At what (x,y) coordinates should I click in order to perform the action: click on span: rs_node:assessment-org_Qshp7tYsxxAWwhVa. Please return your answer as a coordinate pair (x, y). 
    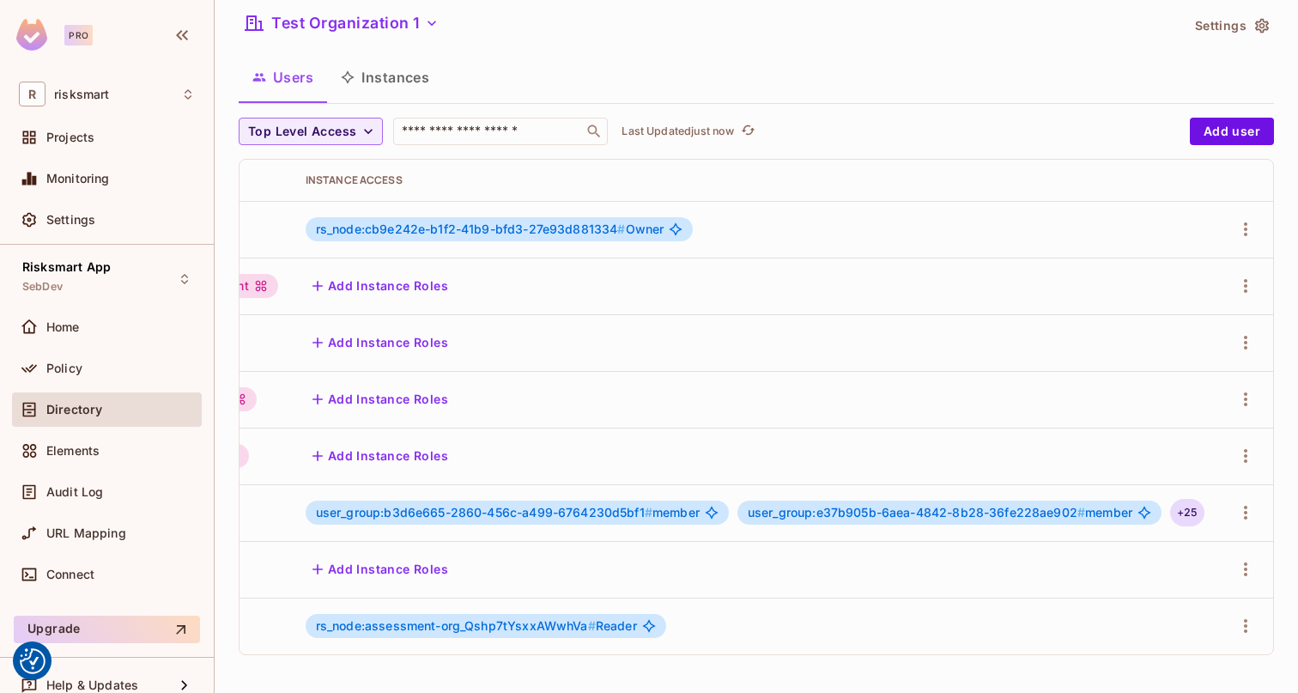
    Looking at the image, I should click on (456, 625).